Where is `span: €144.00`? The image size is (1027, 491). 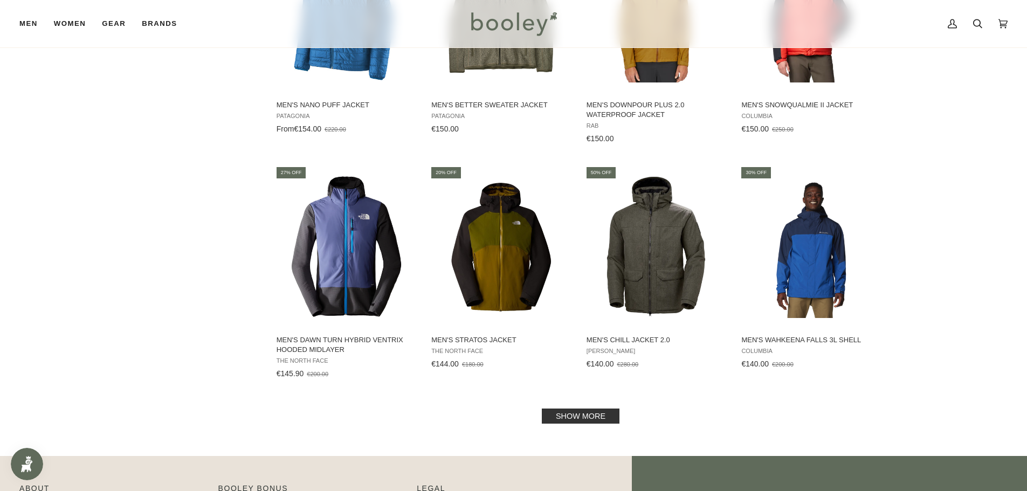 span: €144.00 is located at coordinates (445, 364).